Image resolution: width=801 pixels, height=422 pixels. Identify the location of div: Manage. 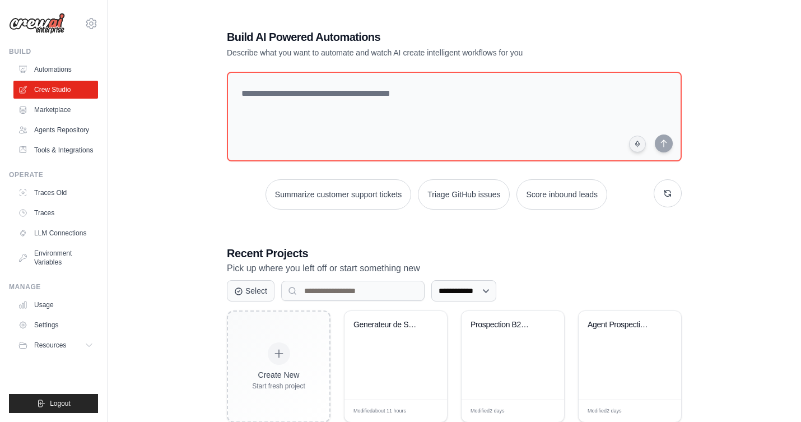
(53, 287).